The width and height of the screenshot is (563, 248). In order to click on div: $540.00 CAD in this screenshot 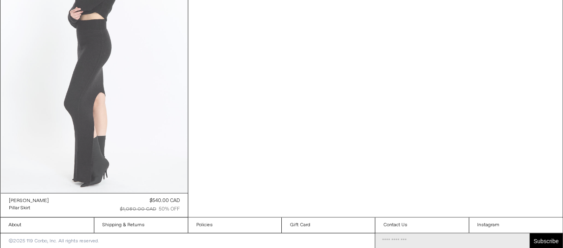, I will do `click(165, 201)`.